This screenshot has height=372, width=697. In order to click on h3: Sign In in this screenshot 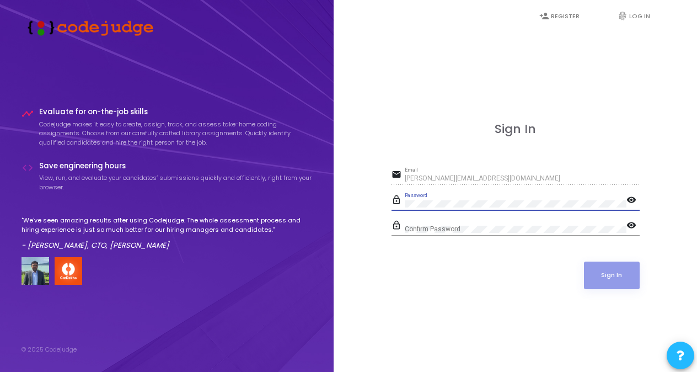, I will do `click(516, 129)`.